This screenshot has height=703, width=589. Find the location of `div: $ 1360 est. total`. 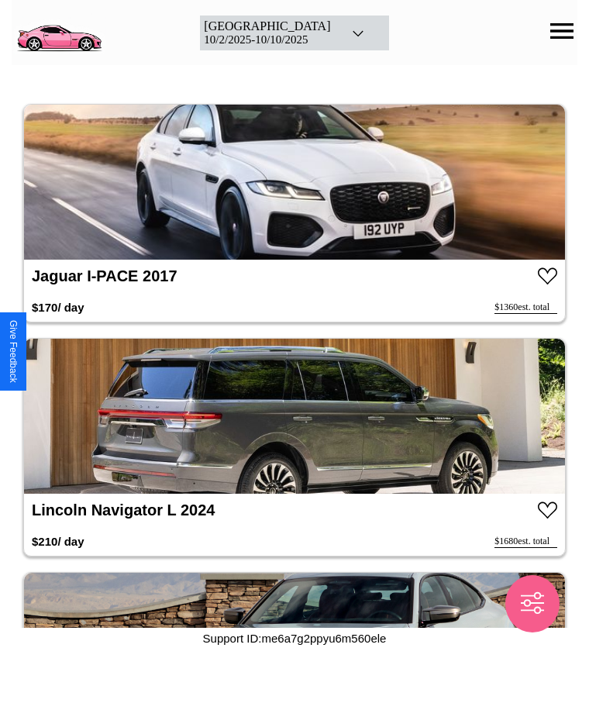

div: $ 1360 est. total is located at coordinates (526, 308).